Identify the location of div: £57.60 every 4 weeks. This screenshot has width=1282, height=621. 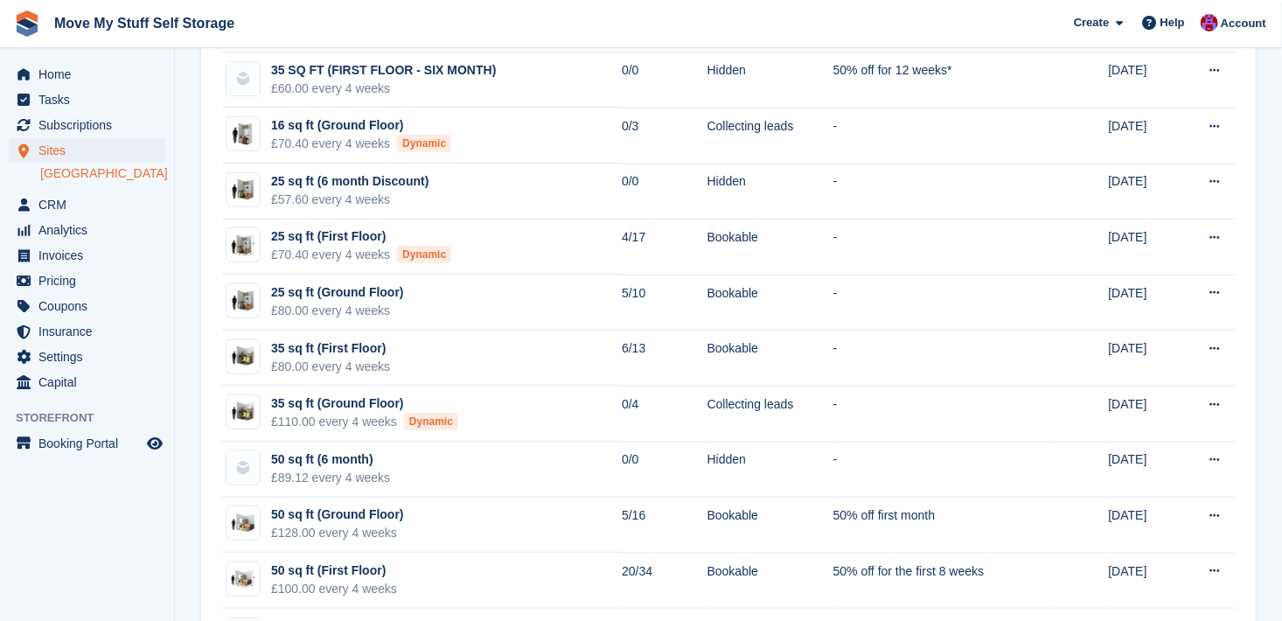
(350, 199).